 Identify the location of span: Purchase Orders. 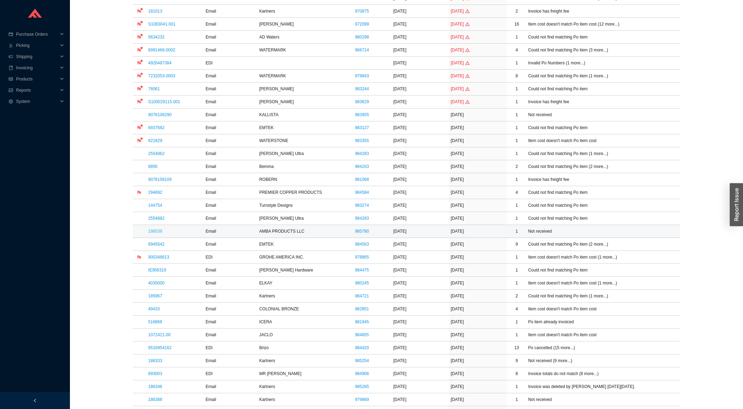
(37, 34).